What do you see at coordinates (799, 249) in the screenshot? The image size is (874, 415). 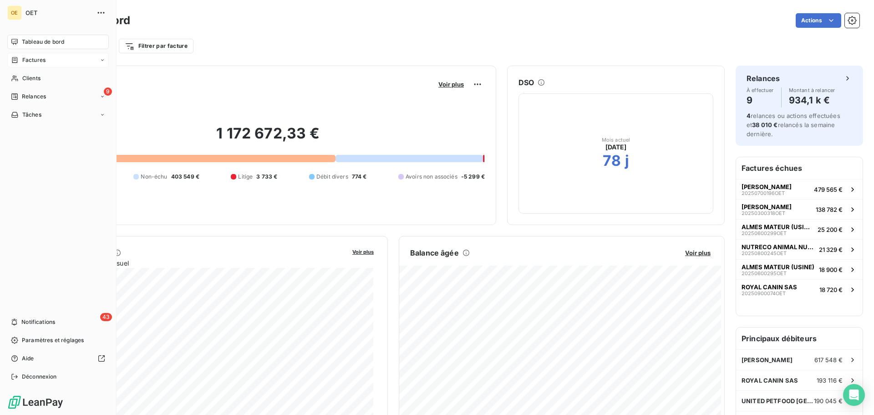 I see `button: NUTRECO ANIMAL NUTRITION IBERI20250800245OET21 329 €` at bounding box center [799, 249].